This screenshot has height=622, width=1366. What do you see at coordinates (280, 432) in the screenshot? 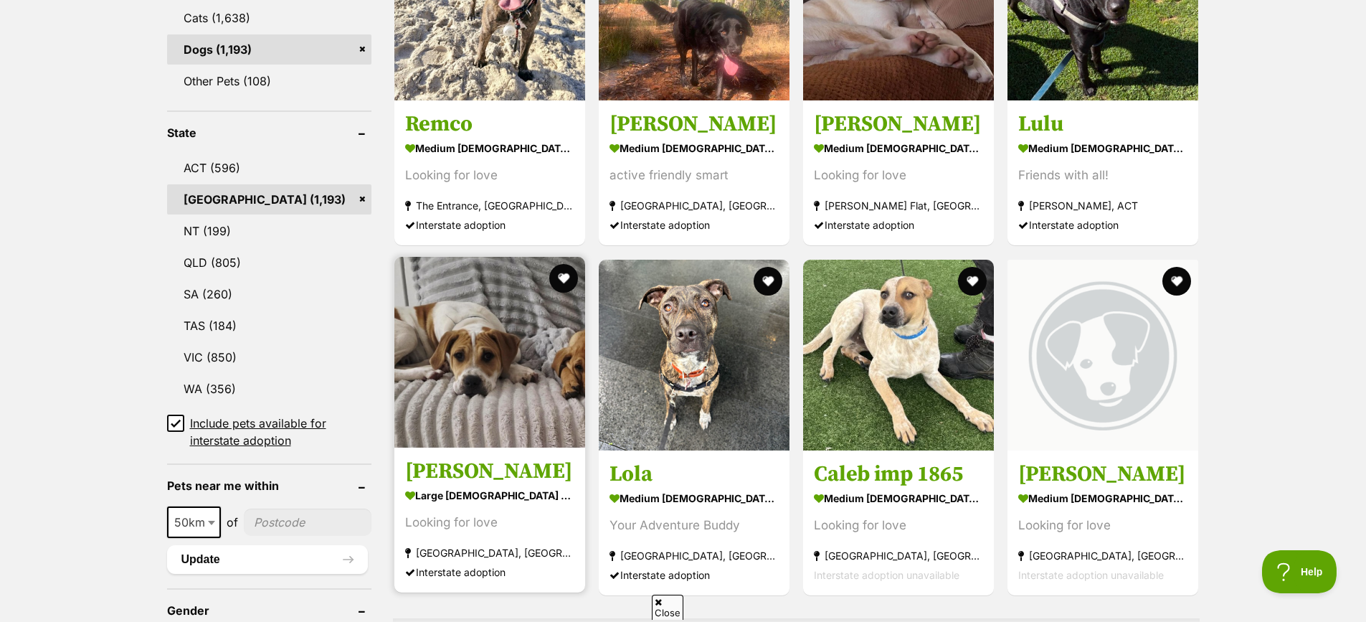
I see `span: Include pets available for interstate adoption` at bounding box center [280, 432].